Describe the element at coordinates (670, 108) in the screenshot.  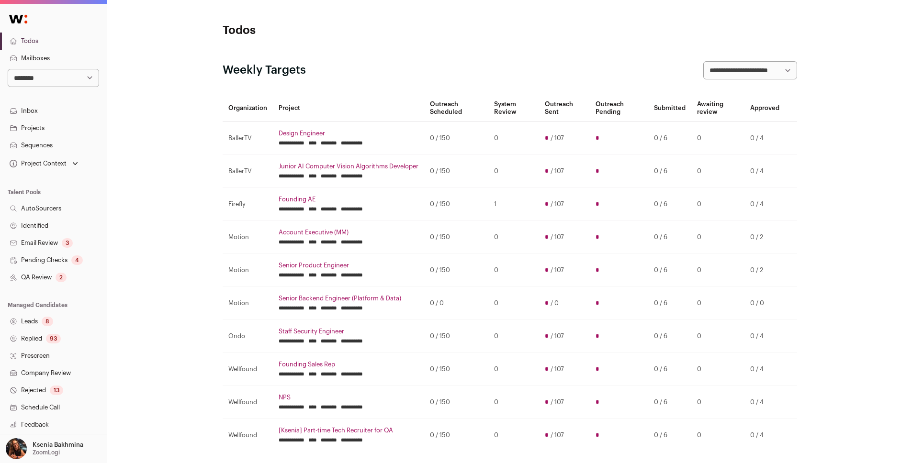
I see `th: Submitted` at that location.